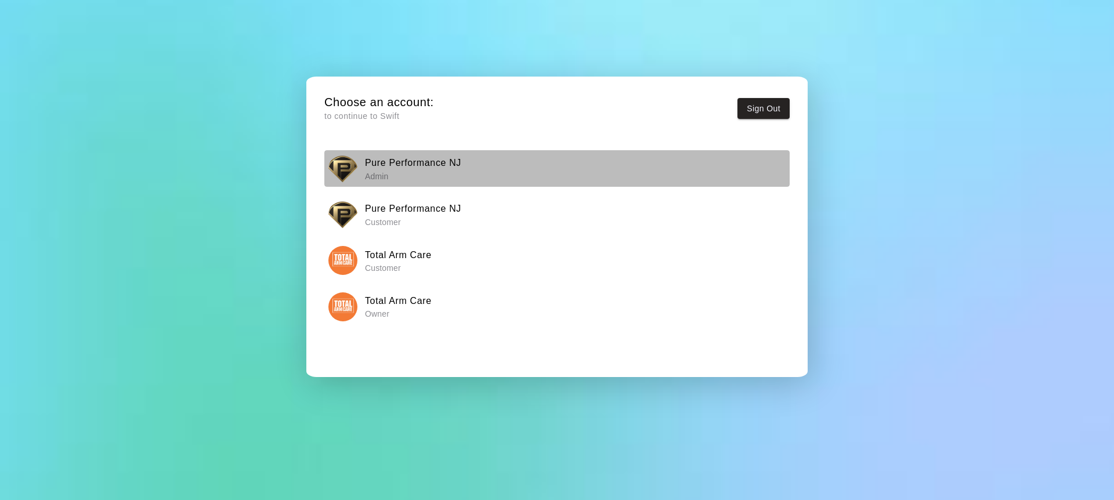 The width and height of the screenshot is (1114, 500). Describe the element at coordinates (413, 176) in the screenshot. I see `p: Admin` at that location.